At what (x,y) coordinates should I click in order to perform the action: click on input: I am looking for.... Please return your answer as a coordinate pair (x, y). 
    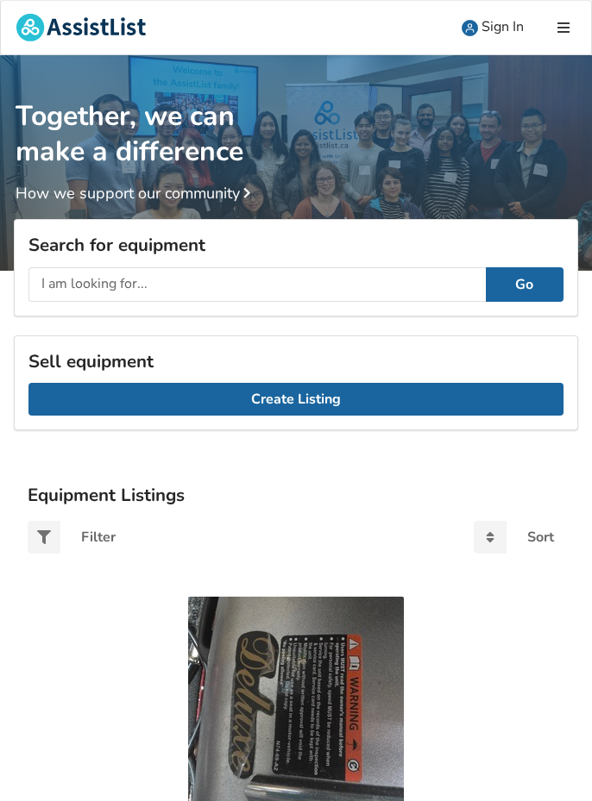
    Looking at the image, I should click on (257, 285).